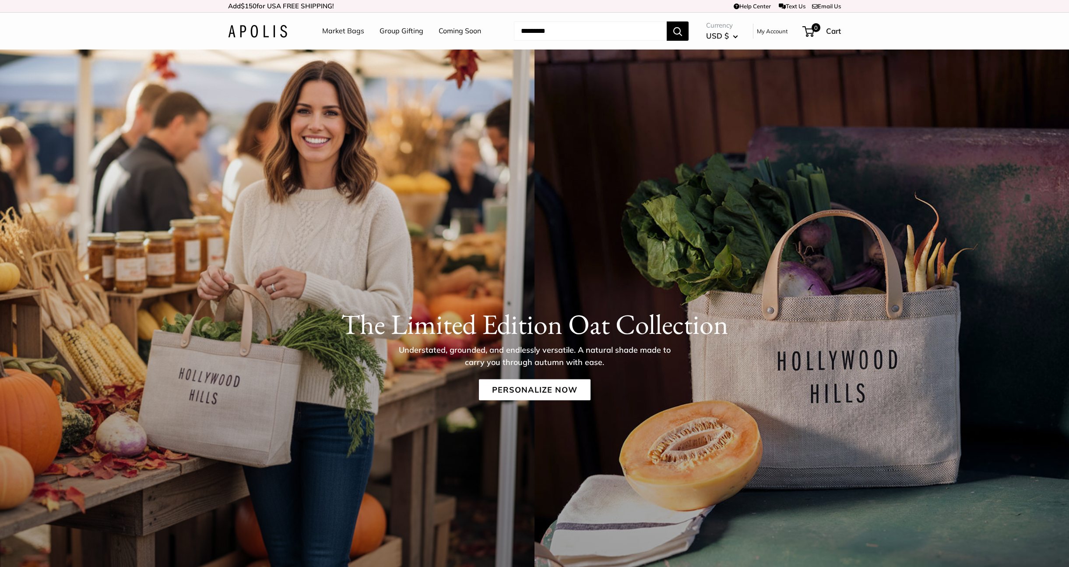 The height and width of the screenshot is (567, 1069). Describe the element at coordinates (722, 36) in the screenshot. I see `button: USD $` at that location.